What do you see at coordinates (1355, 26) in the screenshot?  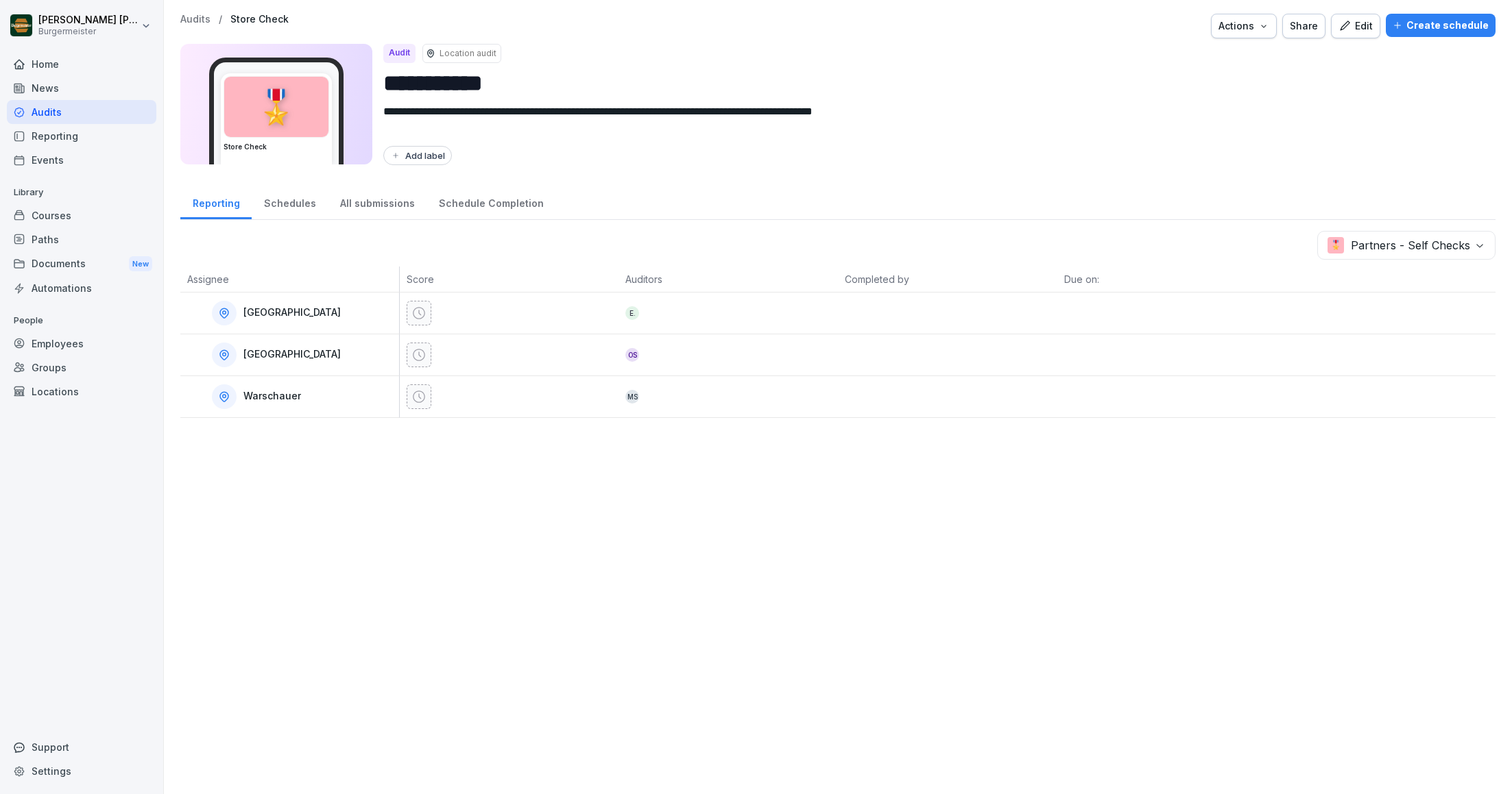 I see `div: Edit` at bounding box center [1355, 26].